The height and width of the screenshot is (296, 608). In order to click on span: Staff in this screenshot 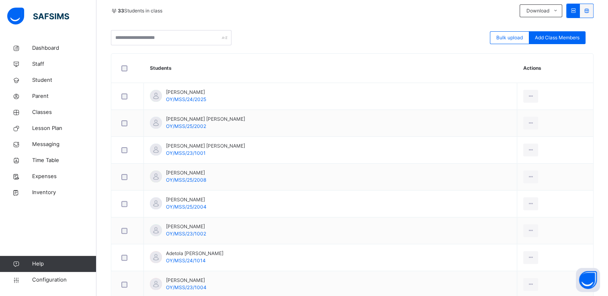, I will do `click(64, 64)`.